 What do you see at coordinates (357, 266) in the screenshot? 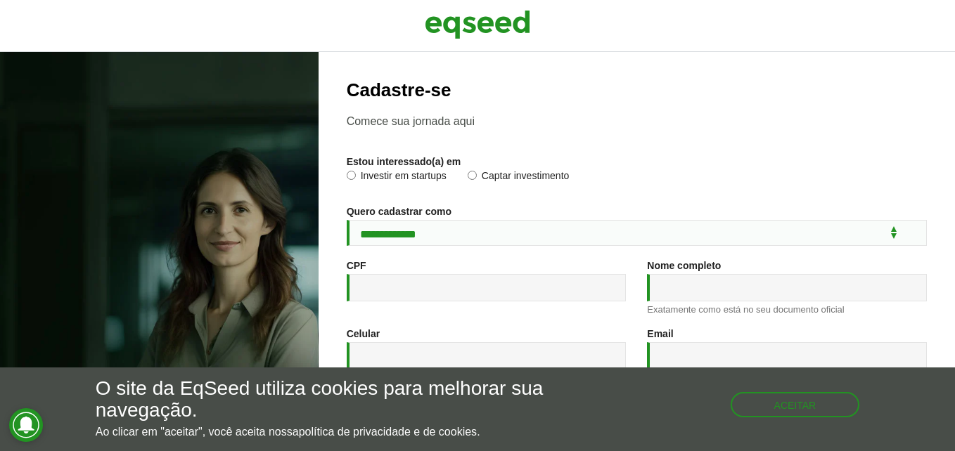
I see `label: CPF` at bounding box center [357, 266].